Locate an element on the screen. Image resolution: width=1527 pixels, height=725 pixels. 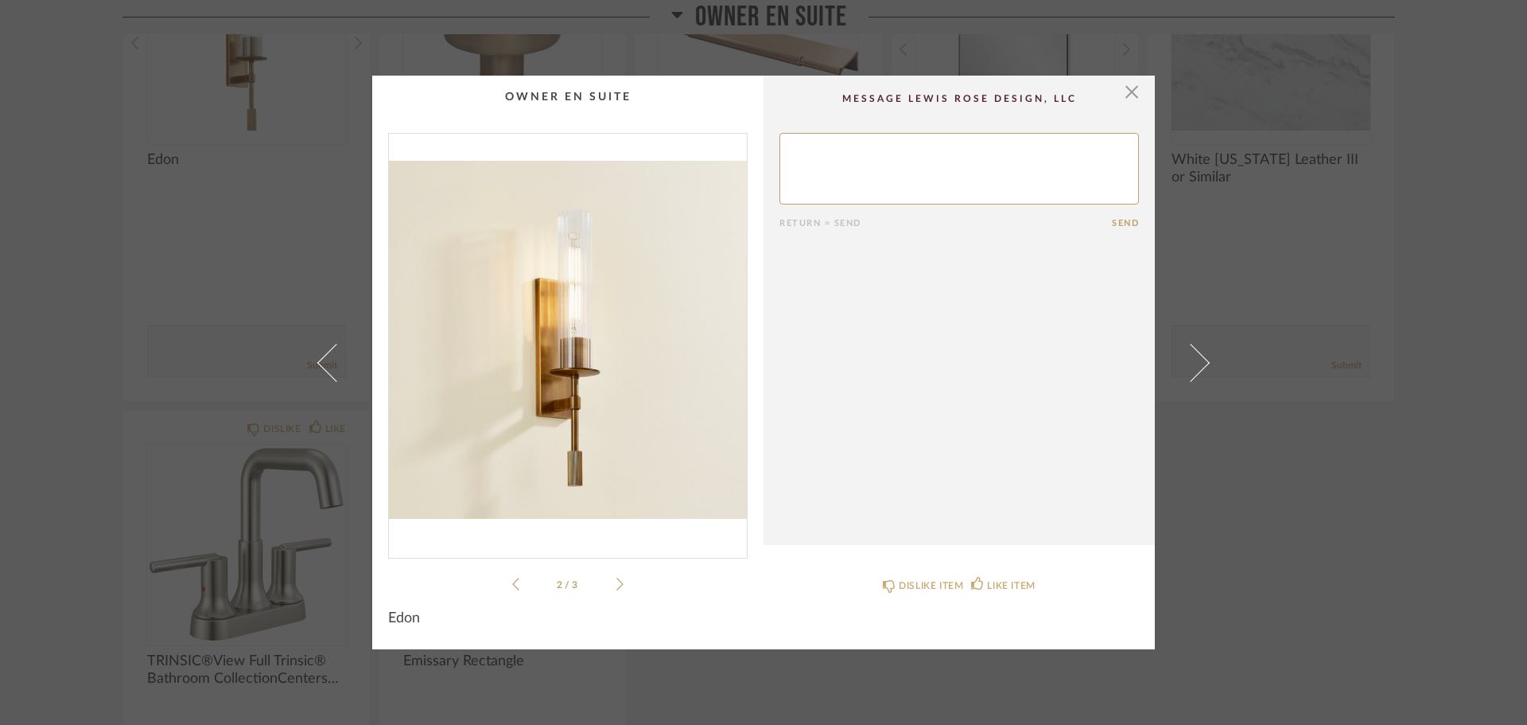
div: DISLIKE ITEM is located at coordinates (931, 585).